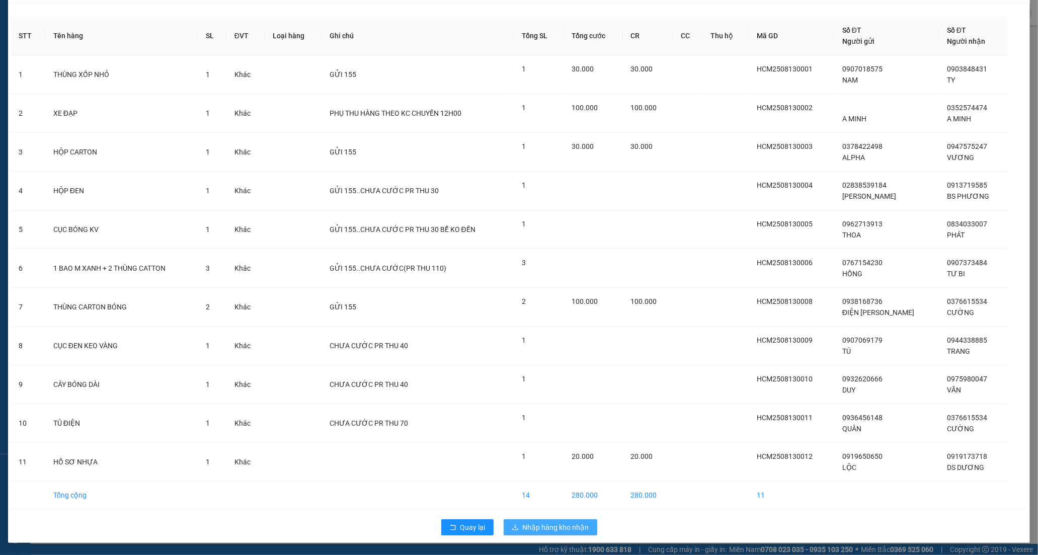 The width and height of the screenshot is (1038, 555). Describe the element at coordinates (785, 418) in the screenshot. I see `span: HCM2508130011` at that location.